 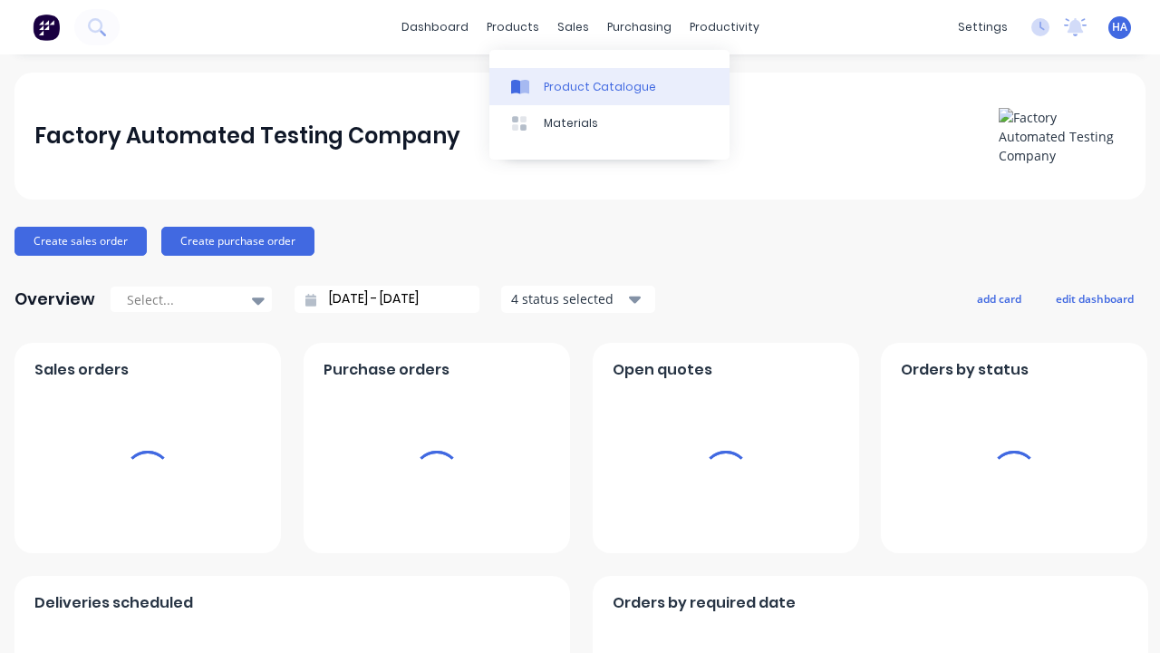 What do you see at coordinates (568, 298) in the screenshot?
I see `div: 4 status selected` at bounding box center [568, 298].